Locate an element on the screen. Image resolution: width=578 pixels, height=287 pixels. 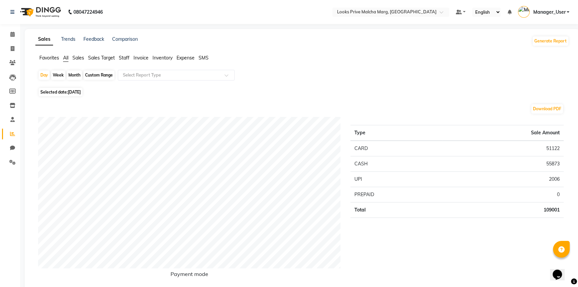
h6: Payment mode is located at coordinates (189, 275).